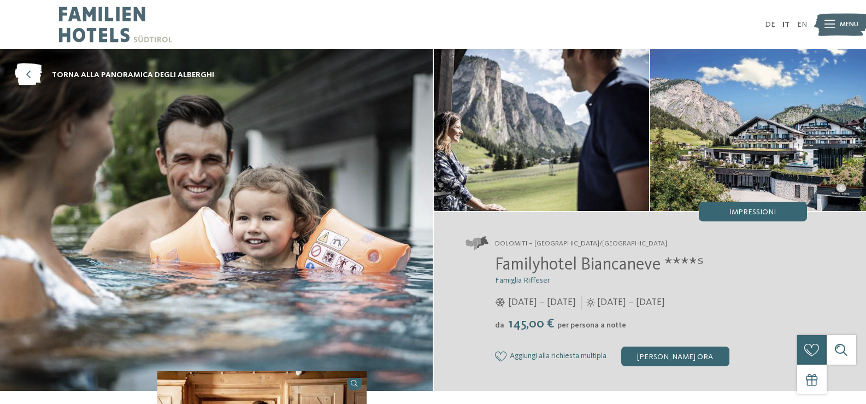 The image size is (866, 404). I want to click on span: torna alla panoramica degli alberghi, so click(133, 75).